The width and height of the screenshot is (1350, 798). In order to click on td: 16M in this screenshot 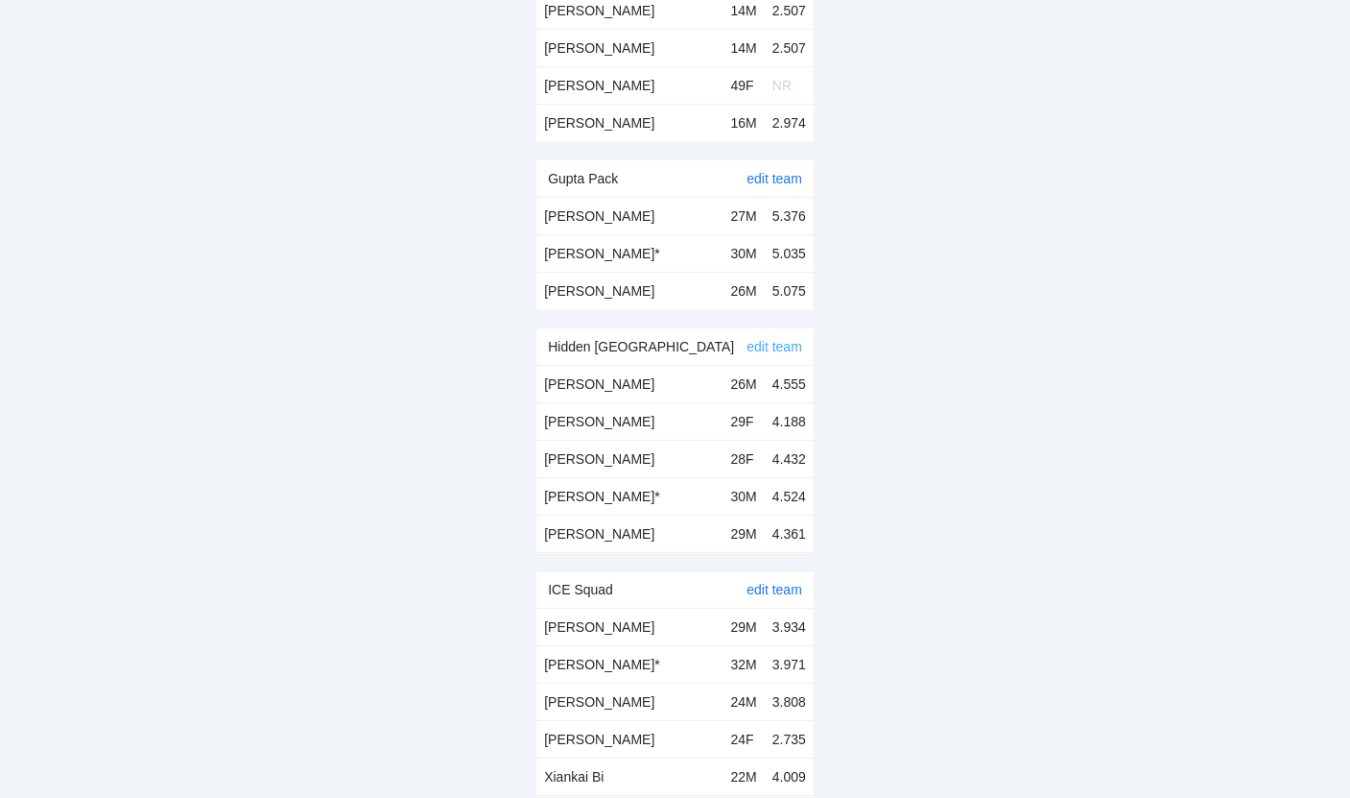, I will do `click(744, 122)`.